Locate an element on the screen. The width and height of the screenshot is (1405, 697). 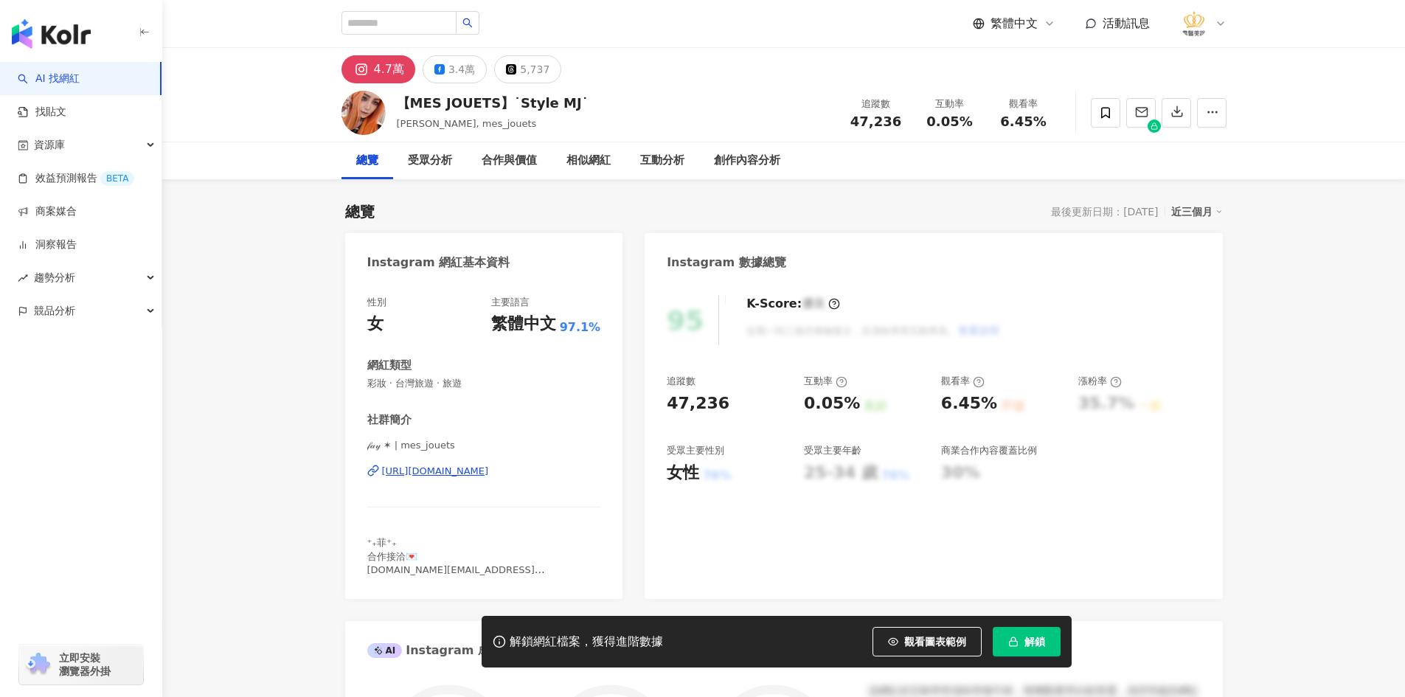
div: 繁體中文 is located at coordinates (524, 324).